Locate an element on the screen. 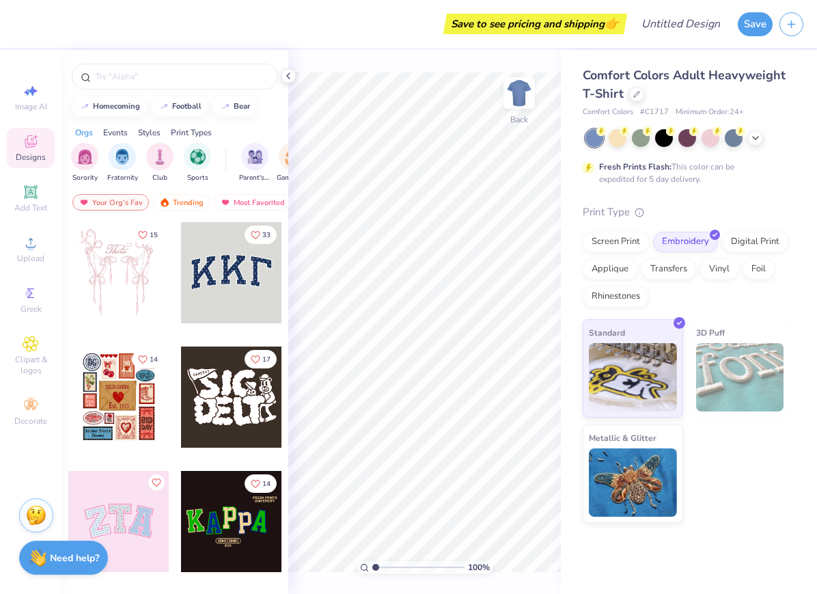 The width and height of the screenshot is (817, 594). span: Minimum Order: 24 + is located at coordinates (710, 112).